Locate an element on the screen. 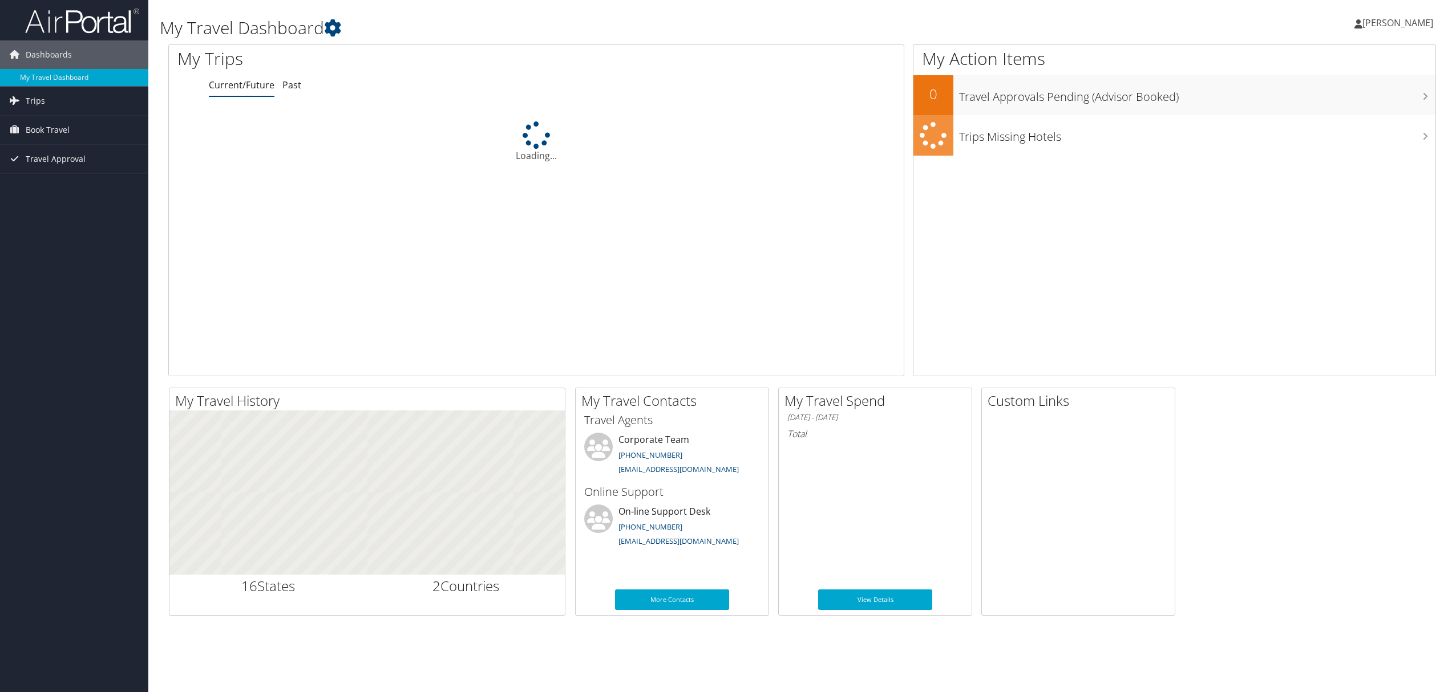 The height and width of the screenshot is (692, 1456). h1: My Travel Dashboard is located at coordinates (588, 28).